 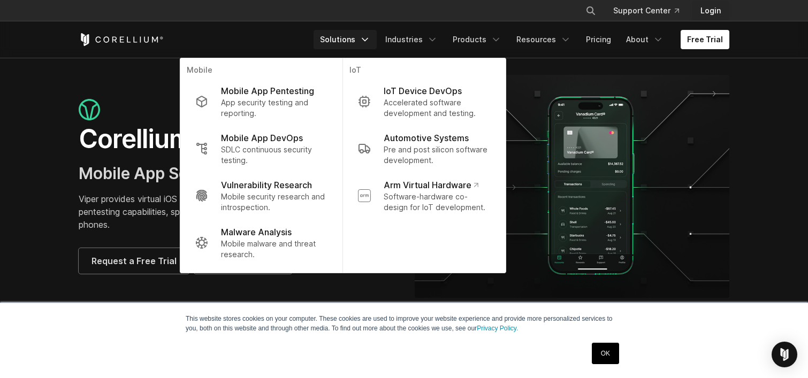 What do you see at coordinates (424, 71) in the screenshot?
I see `p: IoT` at bounding box center [424, 71].